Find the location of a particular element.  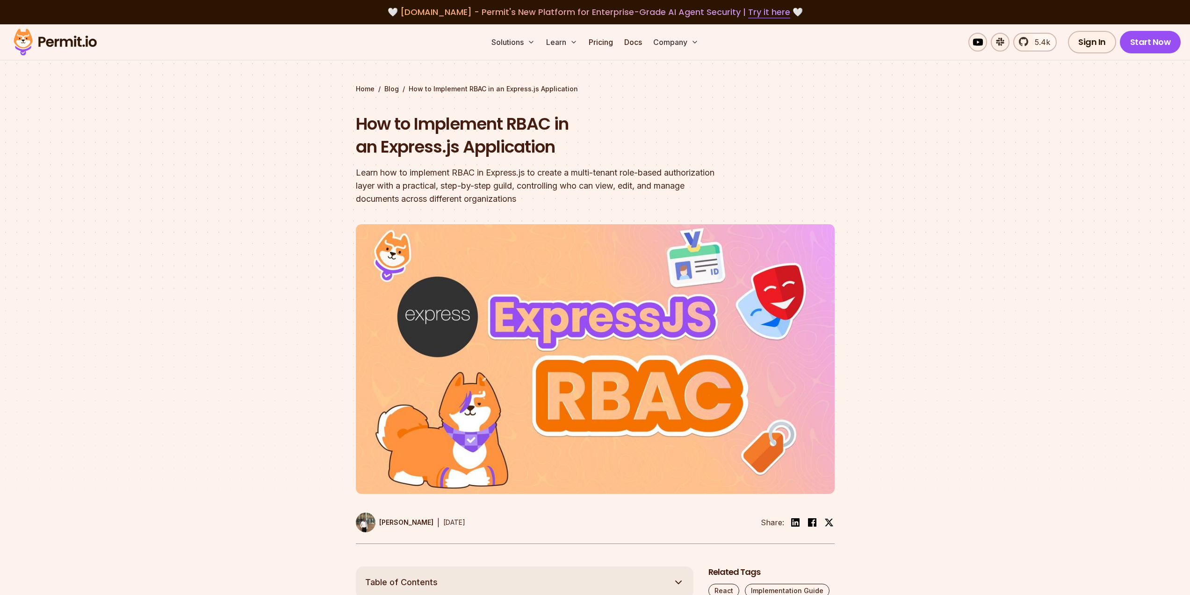

a: 5.4k is located at coordinates (1035, 42).